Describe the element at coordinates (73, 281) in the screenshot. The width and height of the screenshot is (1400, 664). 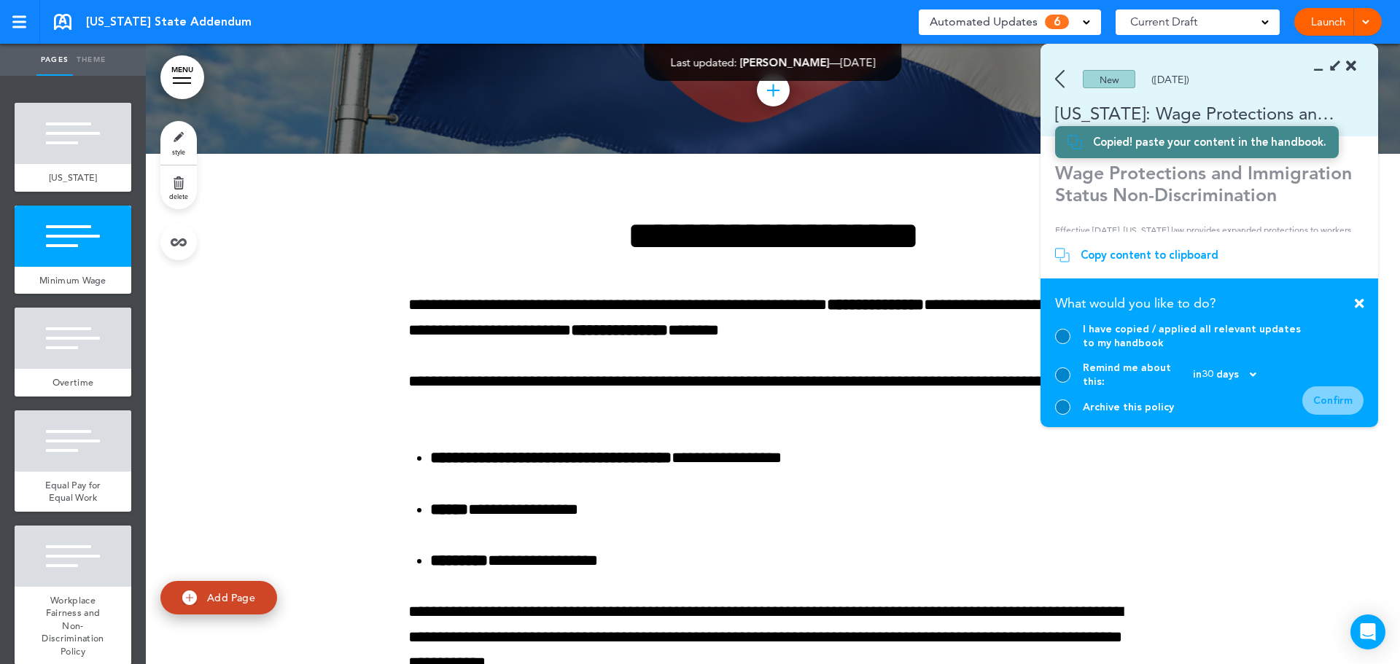
I see `a: Minimum Wage` at that location.